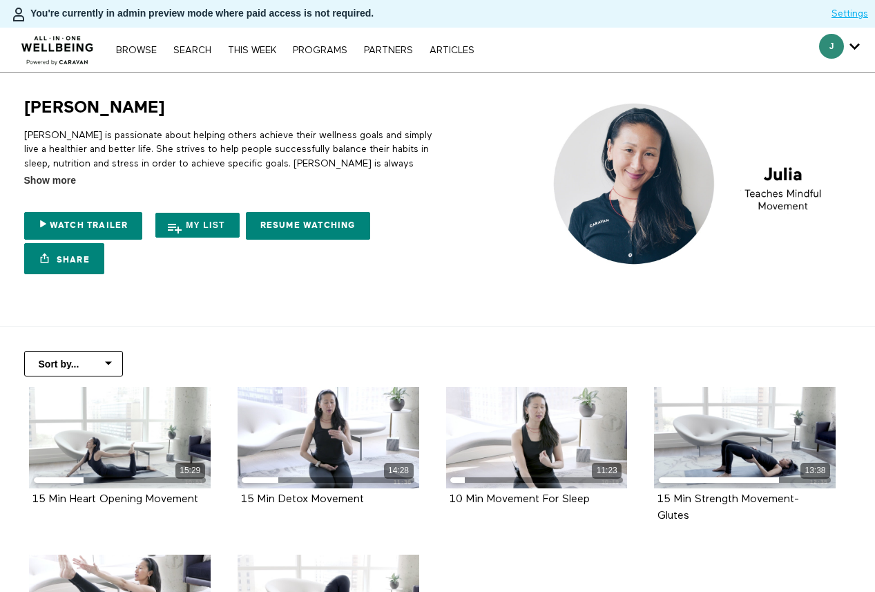 This screenshot has width=875, height=592. I want to click on span: Show more, so click(50, 180).